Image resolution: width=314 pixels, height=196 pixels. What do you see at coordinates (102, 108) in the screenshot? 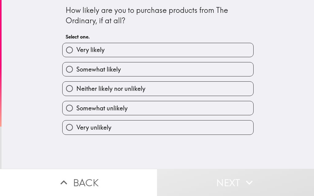
I see `span: Somewhat unlikely` at bounding box center [102, 108].